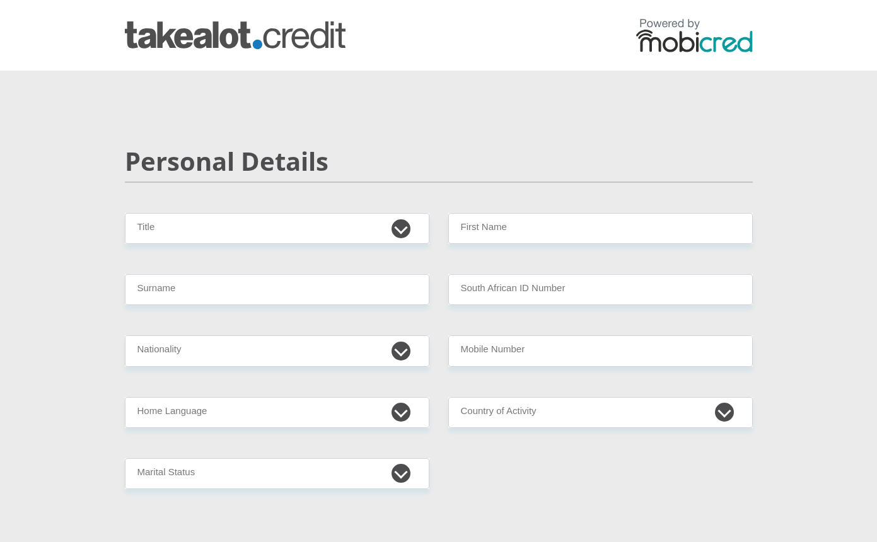 This screenshot has width=877, height=542. What do you see at coordinates (439, 161) in the screenshot?
I see `h2: Personal Details` at bounding box center [439, 161].